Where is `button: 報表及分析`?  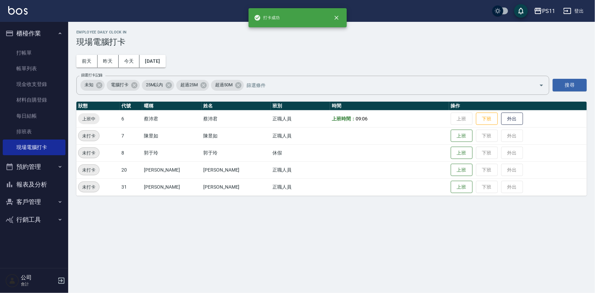 button: 報表及分析 is located at coordinates (34, 184).